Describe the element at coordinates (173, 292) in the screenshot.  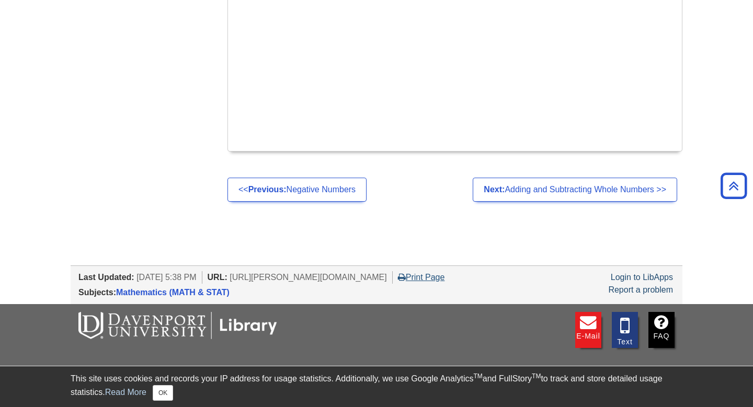
I see `a: Mathematics (MATH & STAT)` at that location.